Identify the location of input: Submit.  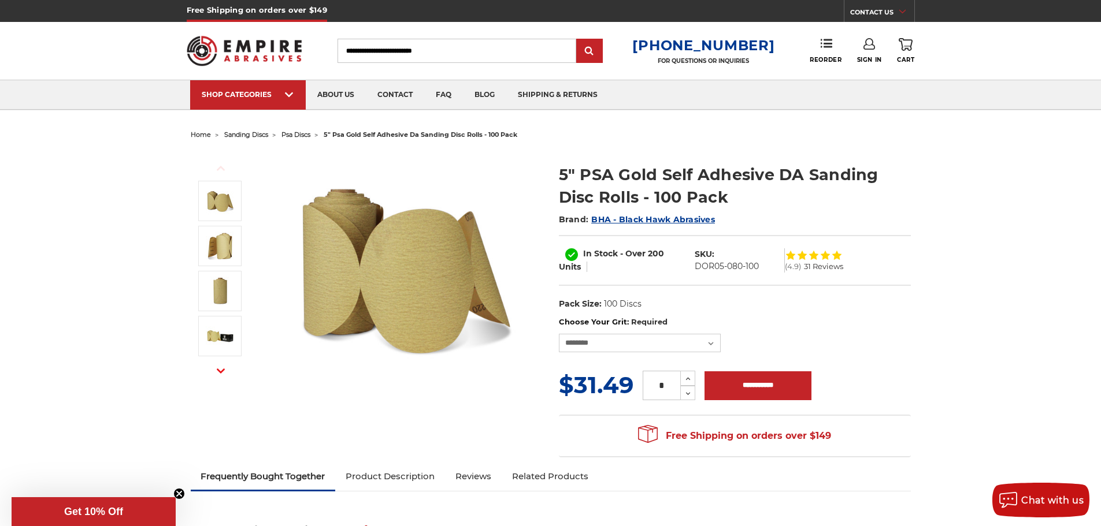
(589, 51).